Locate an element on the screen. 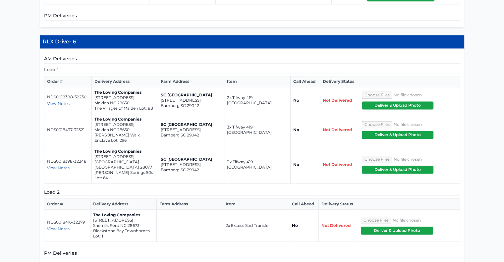 The width and height of the screenshot is (504, 262). p: NDS0018398-32248 is located at coordinates (68, 161).